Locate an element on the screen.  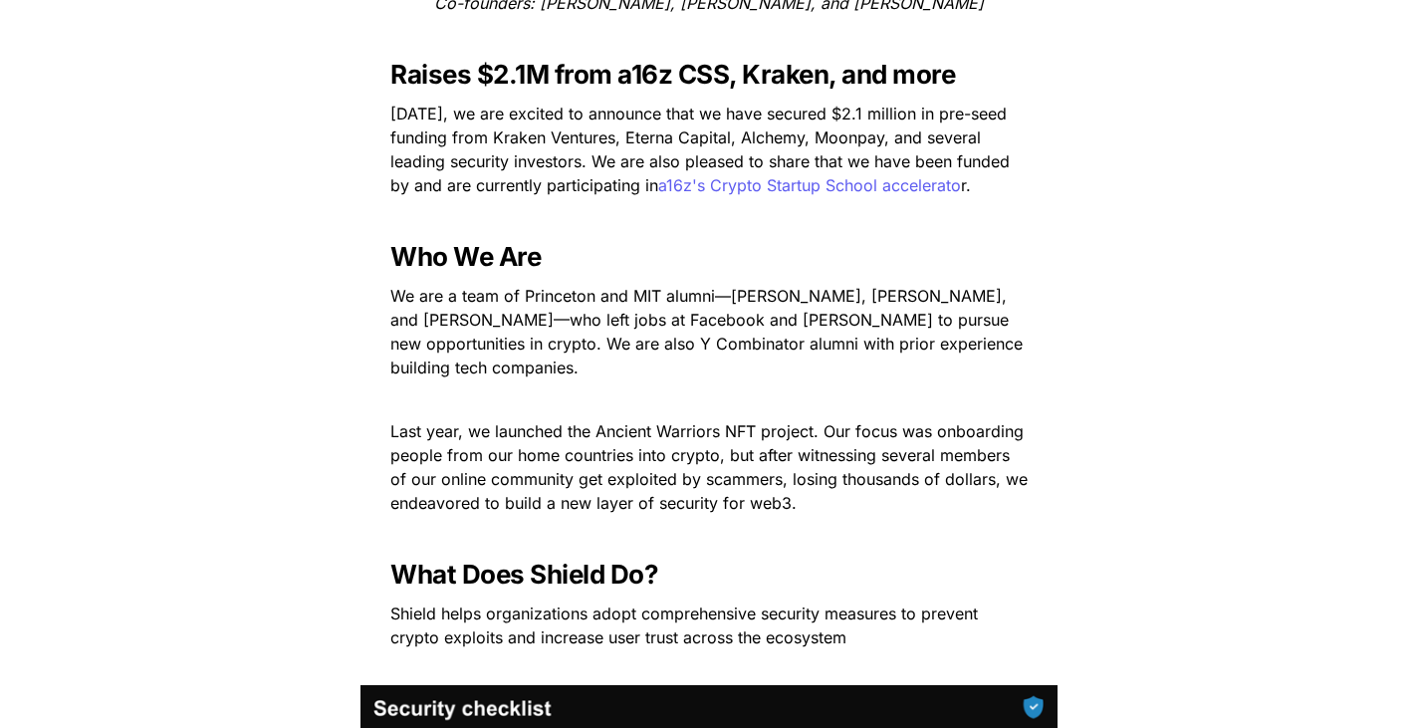
strong: What Does Shield Do? is located at coordinates (524, 574).